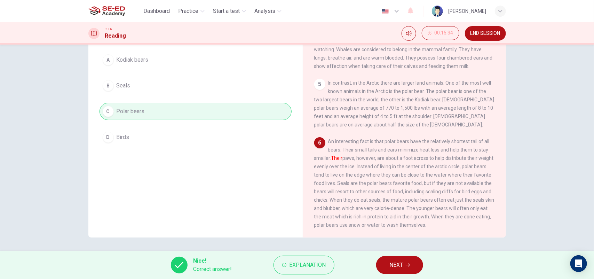 The height and width of the screenshot is (279, 594). What do you see at coordinates (485, 33) in the screenshot?
I see `button: END SESSION` at bounding box center [485, 33].